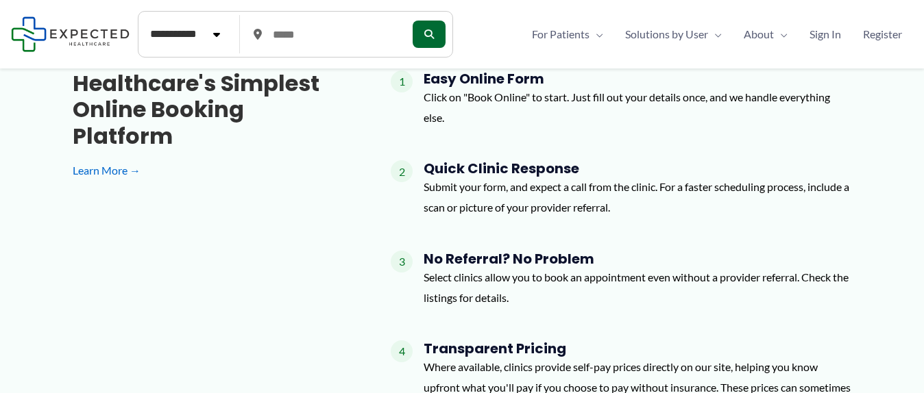 The width and height of the screenshot is (924, 393). What do you see at coordinates (402, 262) in the screenshot?
I see `span: 3` at bounding box center [402, 262].